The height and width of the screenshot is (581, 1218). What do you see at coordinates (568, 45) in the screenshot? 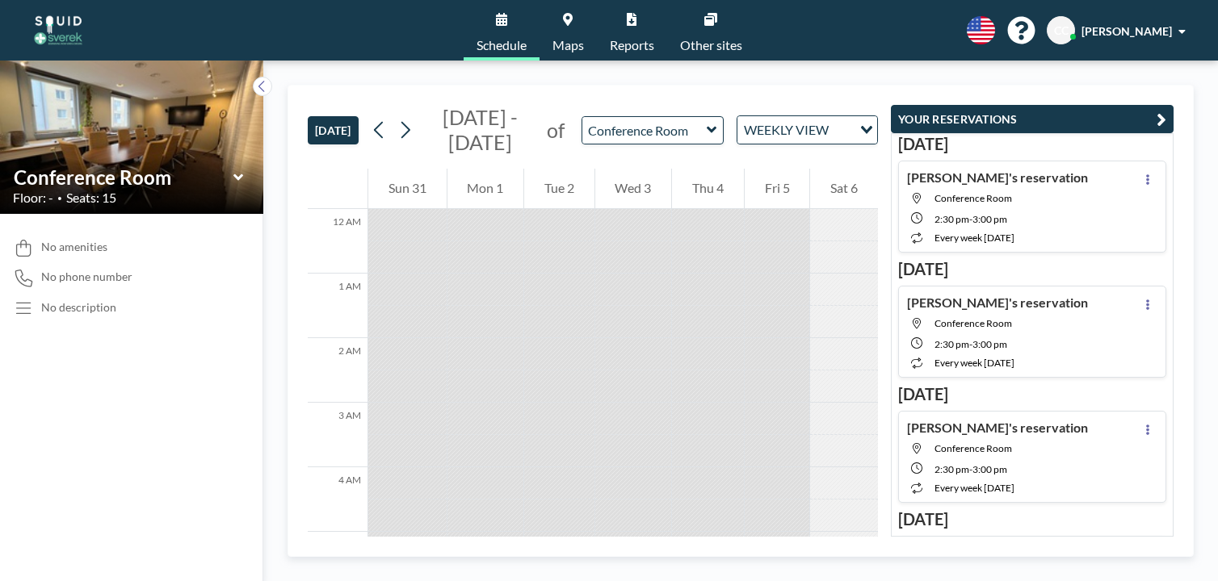
I see `span: Maps` at bounding box center [568, 45].